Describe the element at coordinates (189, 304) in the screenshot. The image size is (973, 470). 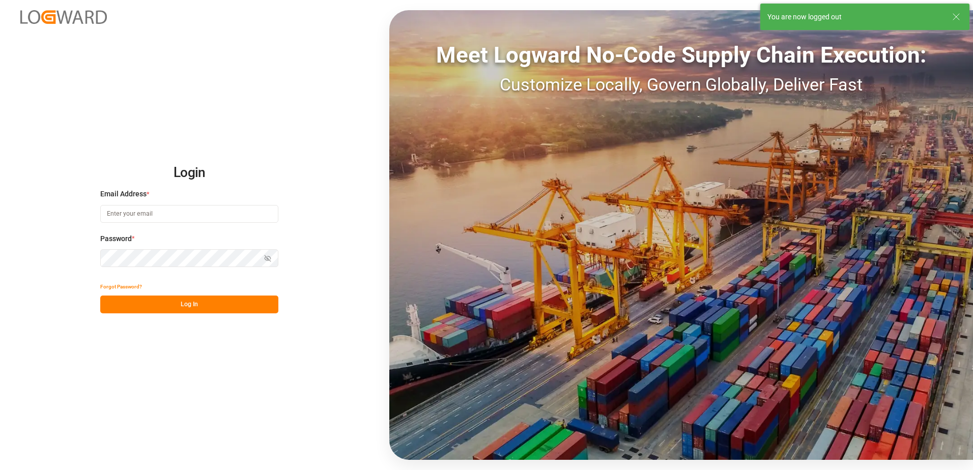
I see `button: Log In` at that location.